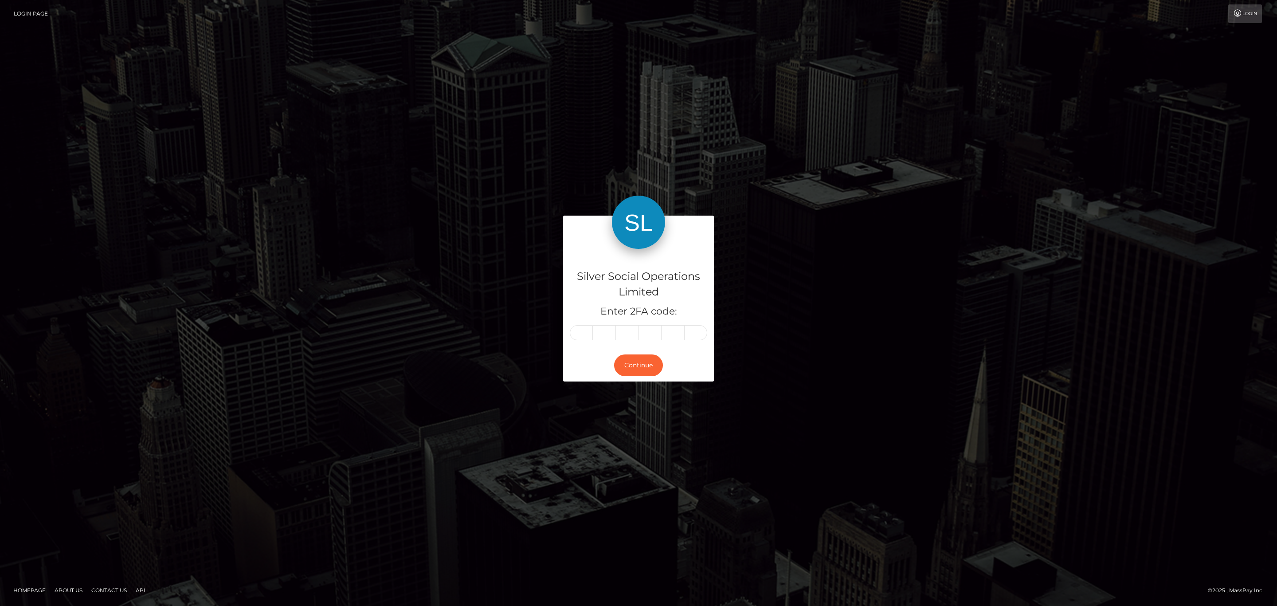  I want to click on a: Login Page, so click(31, 14).